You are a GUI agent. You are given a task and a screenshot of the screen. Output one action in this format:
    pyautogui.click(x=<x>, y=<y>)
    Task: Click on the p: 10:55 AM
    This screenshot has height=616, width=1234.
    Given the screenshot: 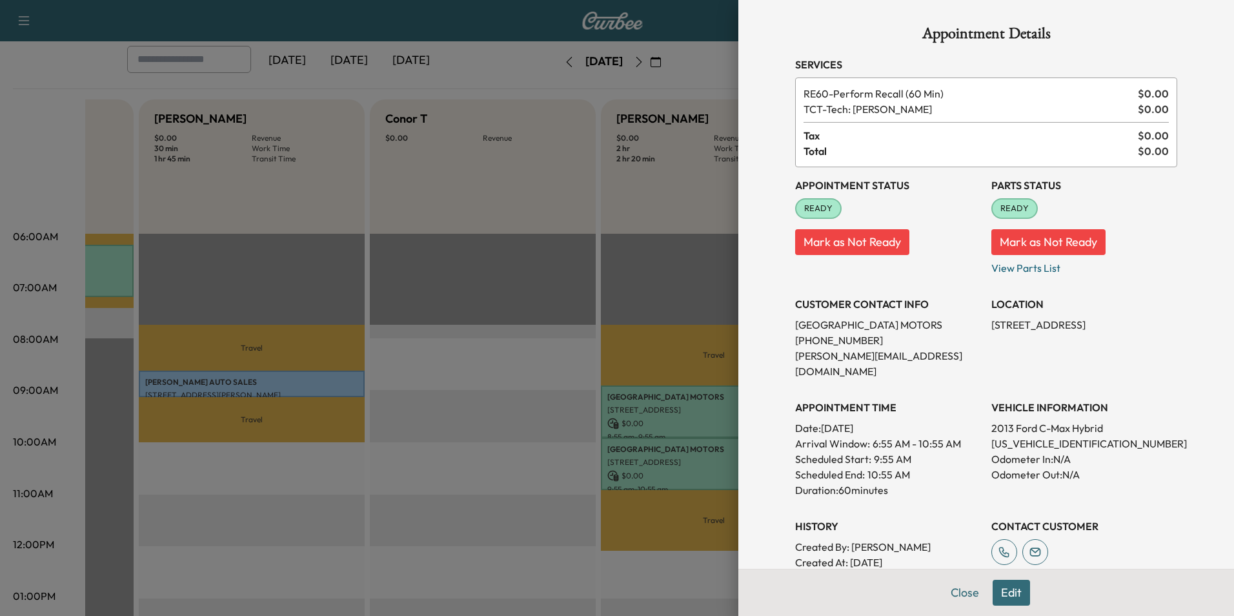 What is the action you would take?
    pyautogui.click(x=889, y=474)
    